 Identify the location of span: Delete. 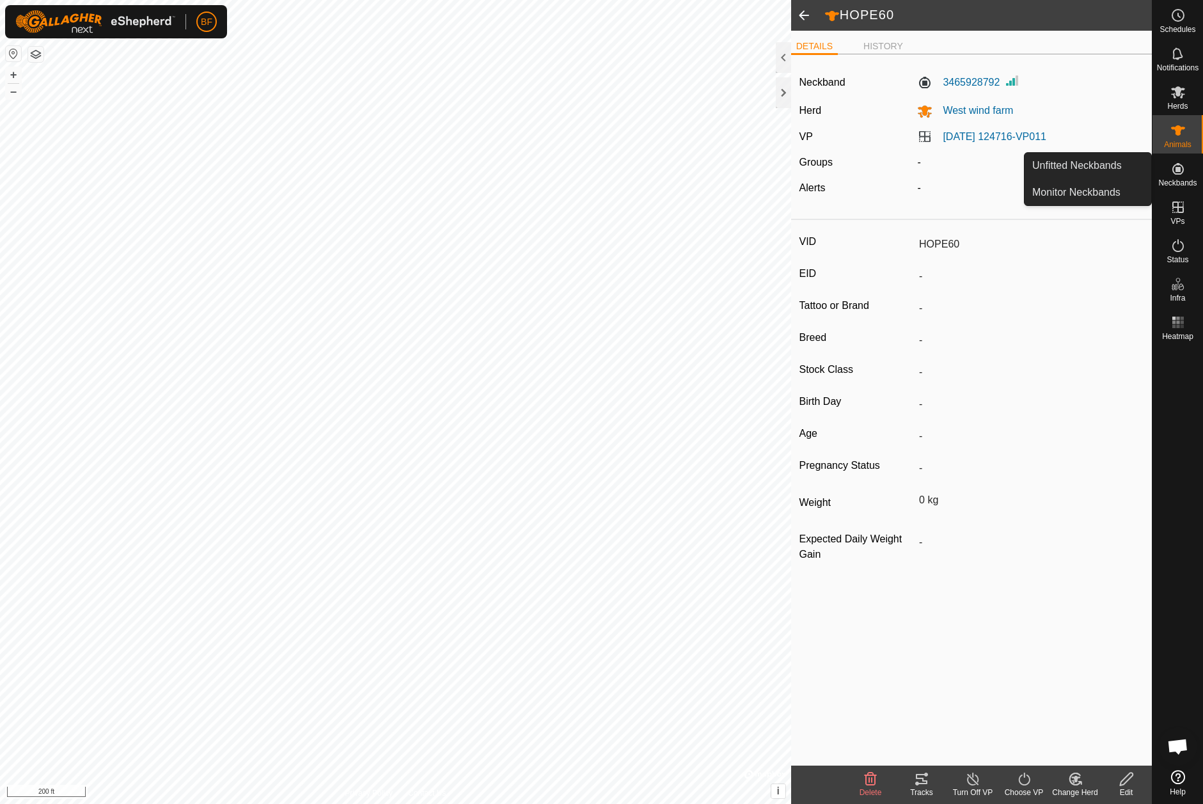
(870, 792).